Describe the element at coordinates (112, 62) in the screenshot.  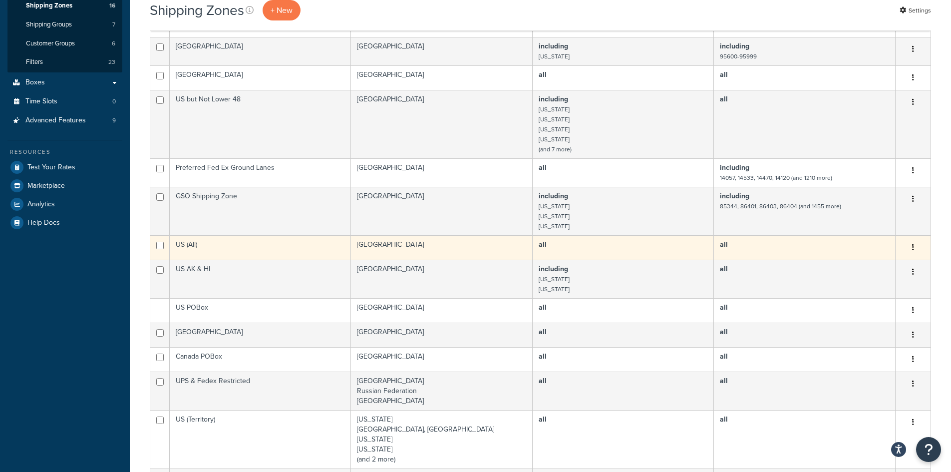
I see `span: 23` at that location.